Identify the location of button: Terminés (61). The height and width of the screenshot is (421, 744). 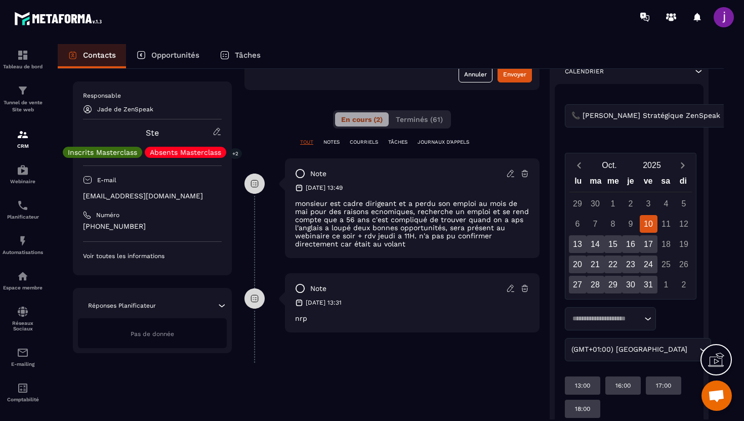
(419, 119).